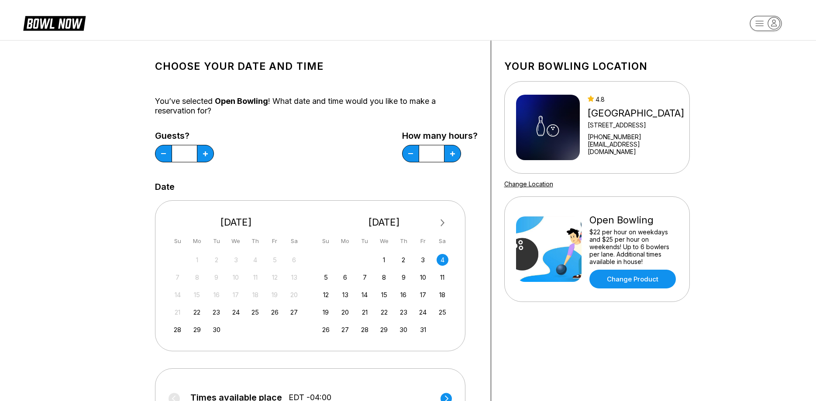  I want to click on img: Open Bowling, so click(549, 249).